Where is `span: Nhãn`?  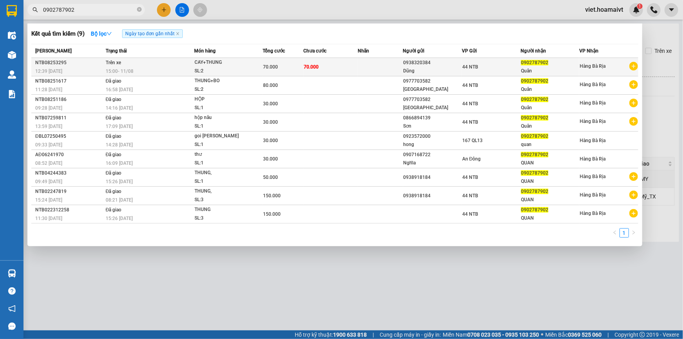 span: Nhãn is located at coordinates (363, 51).